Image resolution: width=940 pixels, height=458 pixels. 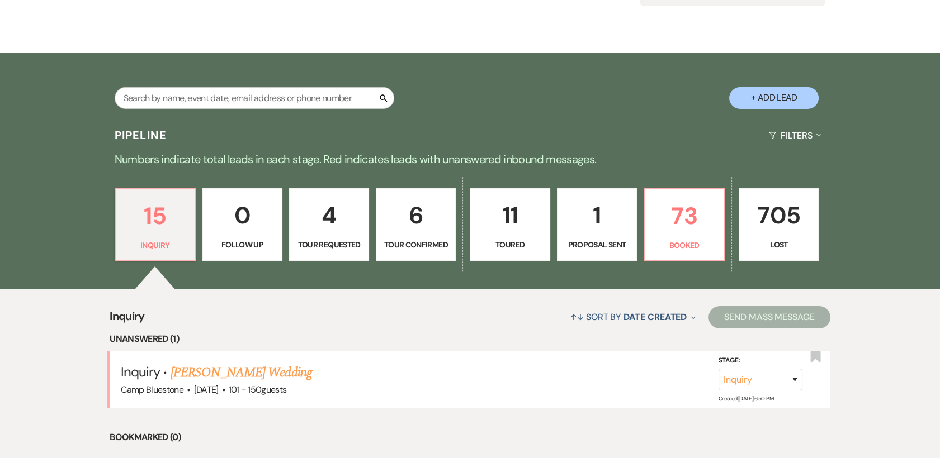 What do you see at coordinates (242, 245) in the screenshot?
I see `p: Follow Up` at bounding box center [242, 245].